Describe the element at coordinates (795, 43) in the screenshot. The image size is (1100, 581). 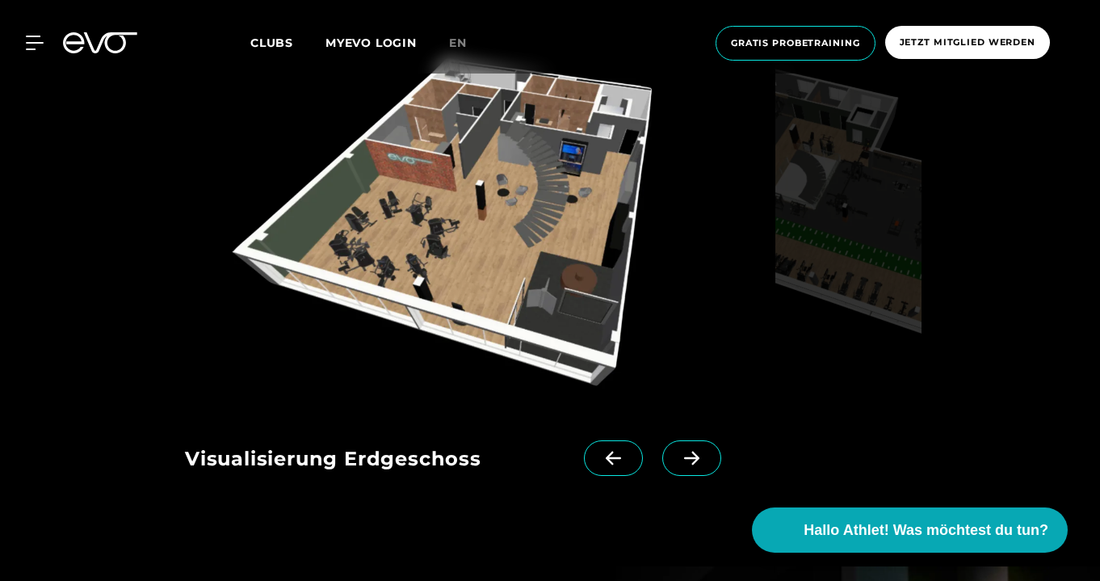
I see `span: Gratis Probetraining` at that location.